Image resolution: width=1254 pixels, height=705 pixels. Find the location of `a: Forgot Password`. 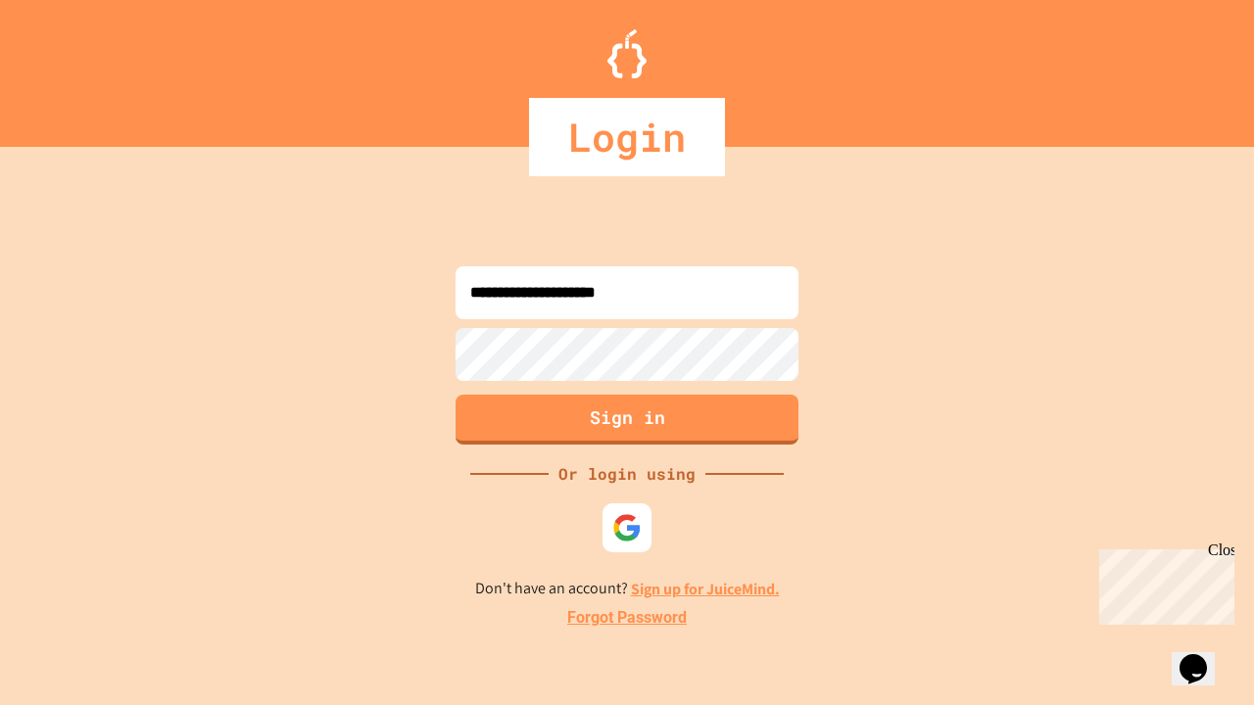

a: Forgot Password is located at coordinates (627, 618).